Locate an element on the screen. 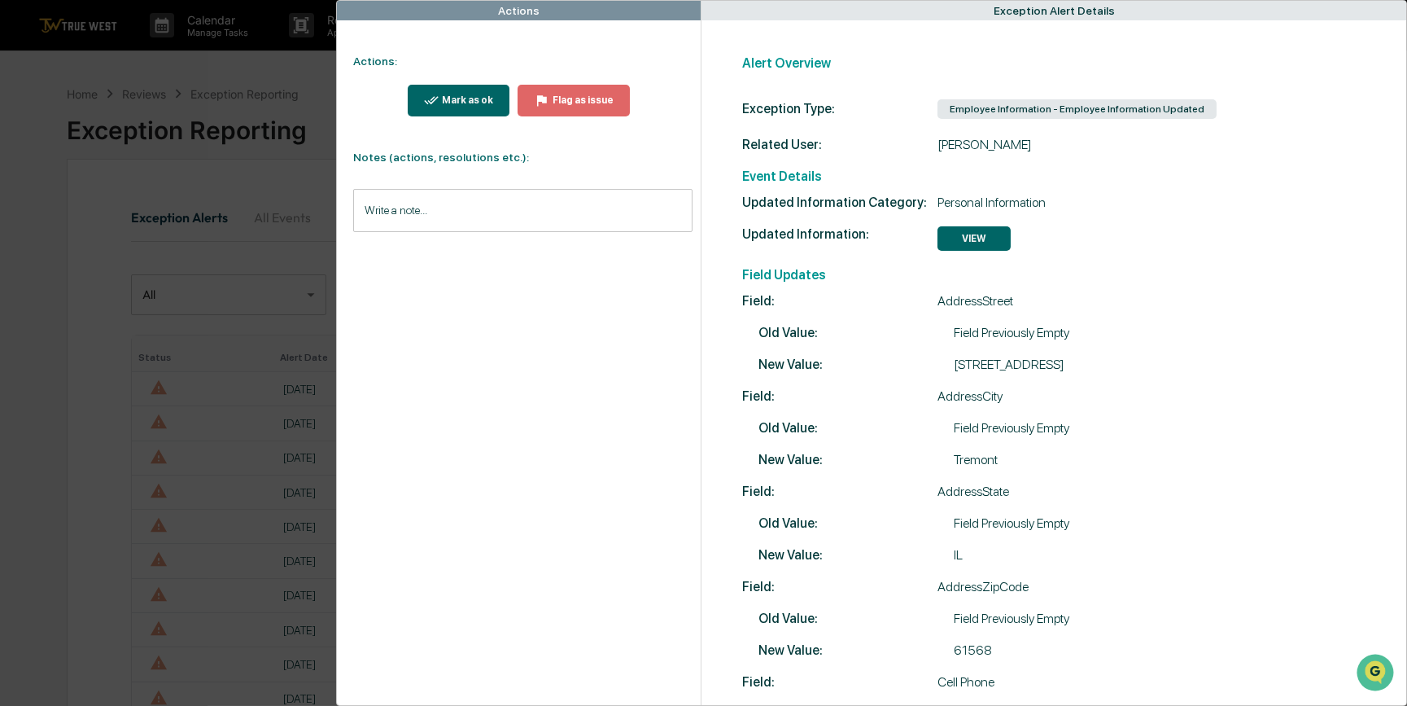  div: IL is located at coordinates (1070, 554).